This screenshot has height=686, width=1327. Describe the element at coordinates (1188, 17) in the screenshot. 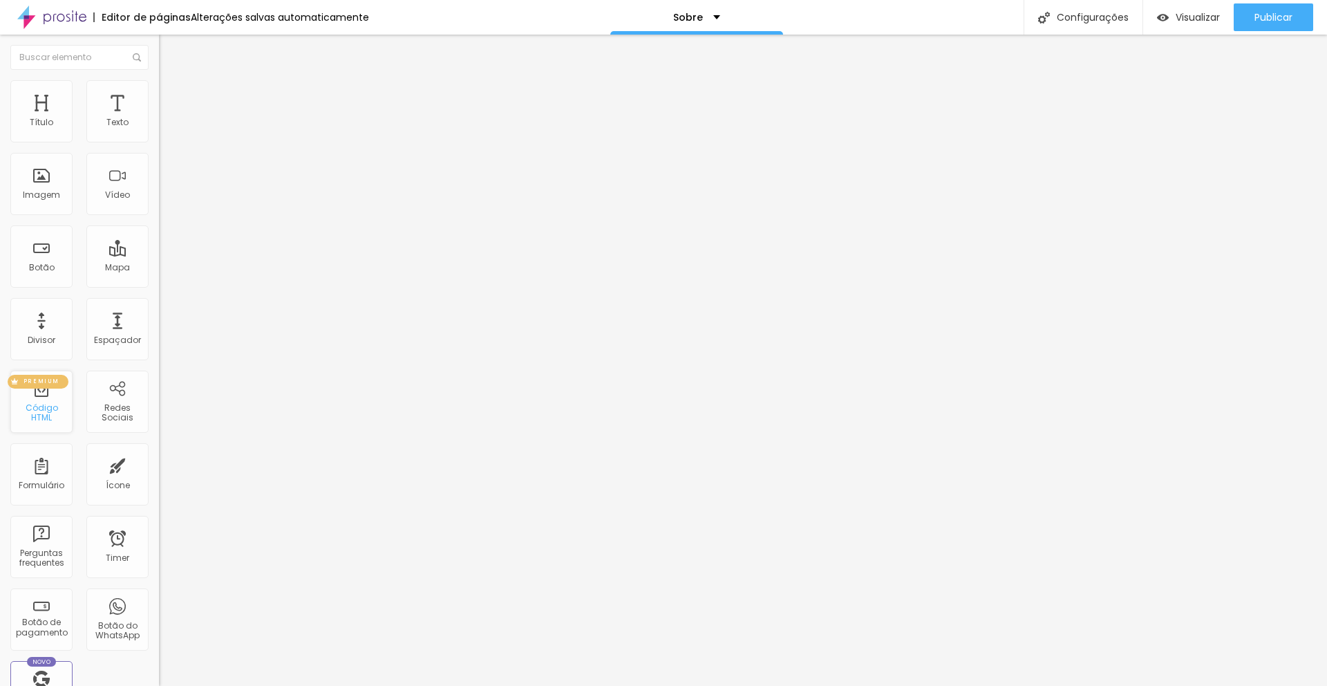

I see `button: Visualizar` at that location.